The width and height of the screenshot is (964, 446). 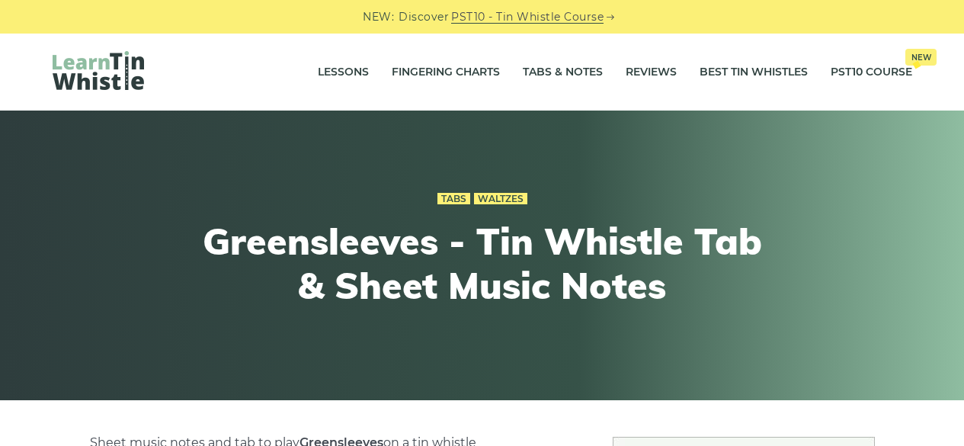 What do you see at coordinates (753, 72) in the screenshot?
I see `a: Best Tin Whistles` at bounding box center [753, 72].